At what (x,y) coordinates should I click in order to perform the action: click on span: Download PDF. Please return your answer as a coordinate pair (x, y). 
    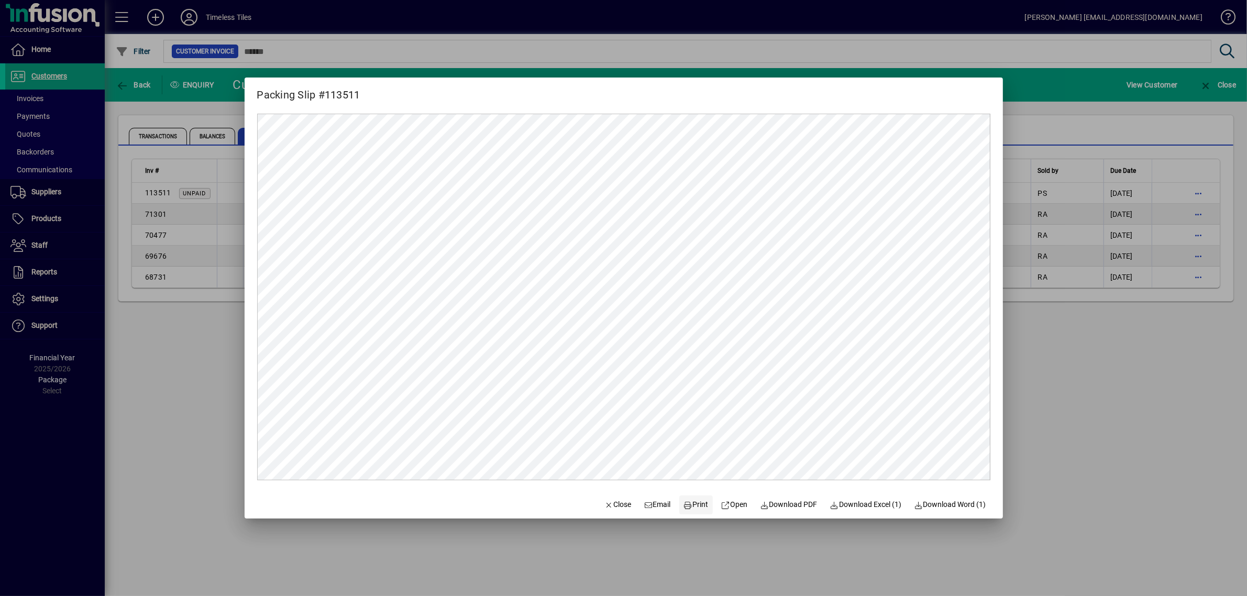
    Looking at the image, I should click on (789, 504).